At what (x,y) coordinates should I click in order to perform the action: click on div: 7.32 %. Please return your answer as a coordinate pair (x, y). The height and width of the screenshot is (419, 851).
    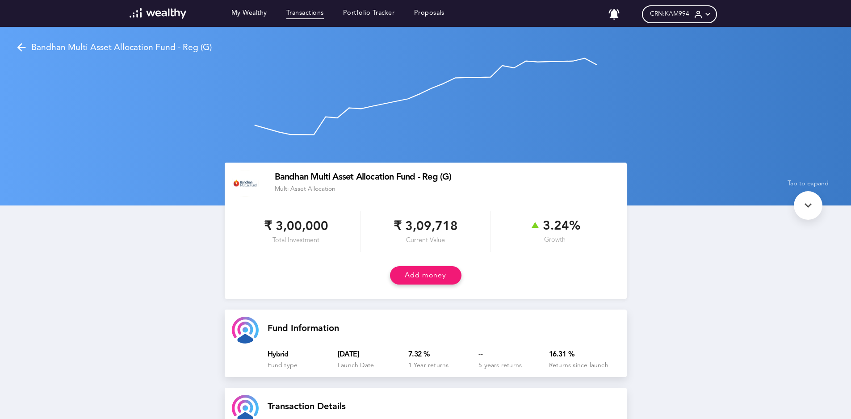
    Looking at the image, I should click on (444, 355).